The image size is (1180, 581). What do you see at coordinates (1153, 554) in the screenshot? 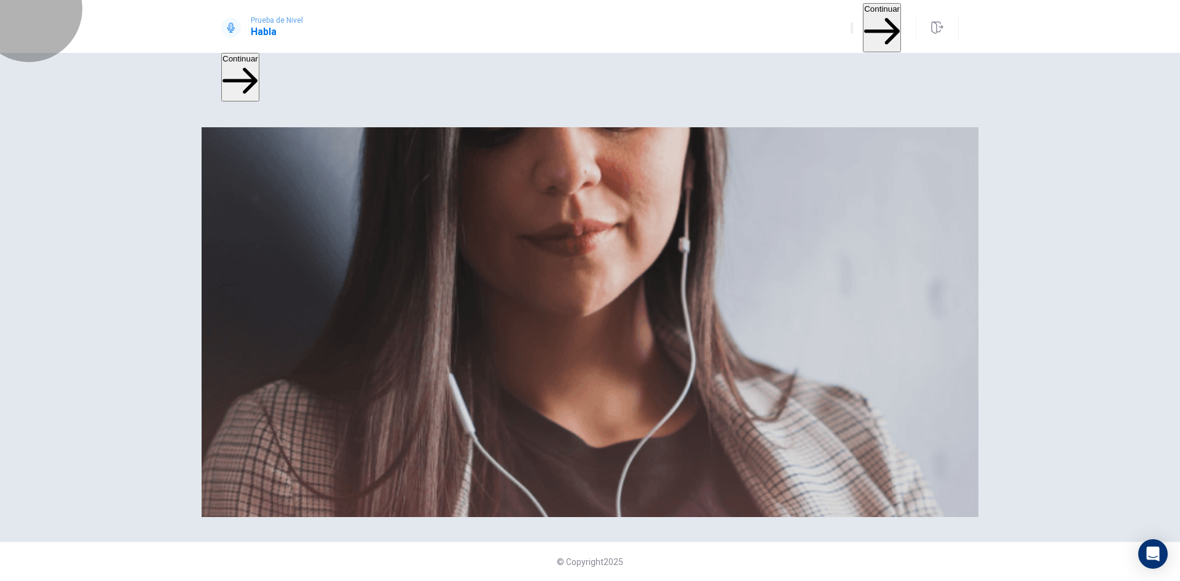
I see `div: Open Intercom Messenger` at bounding box center [1153, 554].